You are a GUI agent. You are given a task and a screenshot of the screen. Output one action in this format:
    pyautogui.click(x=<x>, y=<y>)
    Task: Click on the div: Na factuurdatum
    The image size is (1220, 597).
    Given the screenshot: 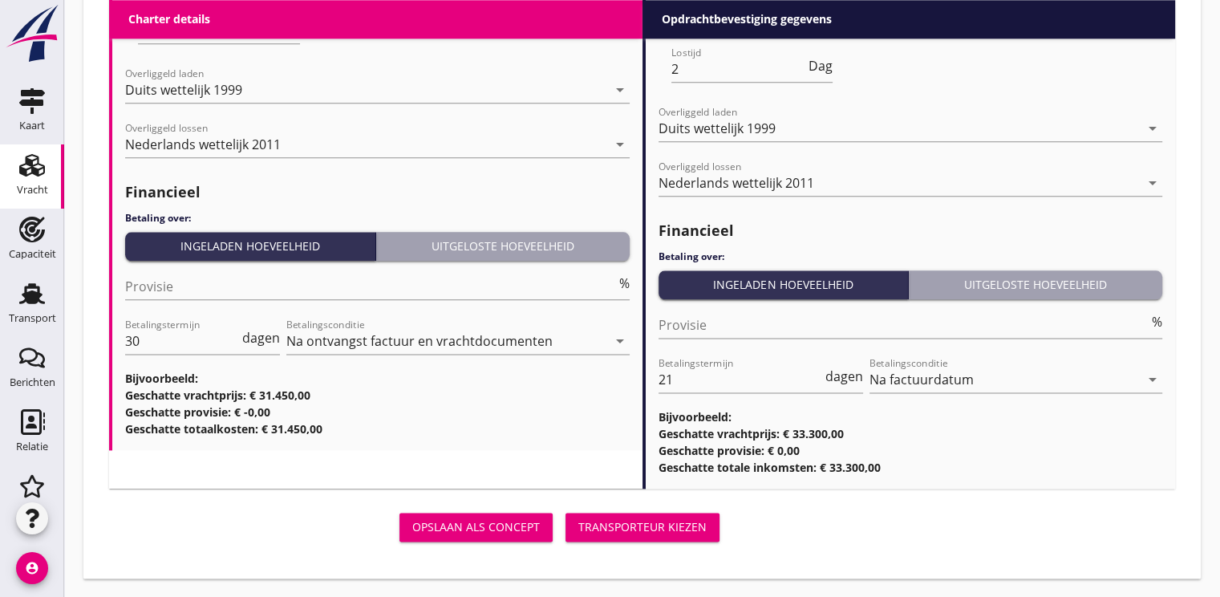 What is the action you would take?
    pyautogui.click(x=921, y=379)
    